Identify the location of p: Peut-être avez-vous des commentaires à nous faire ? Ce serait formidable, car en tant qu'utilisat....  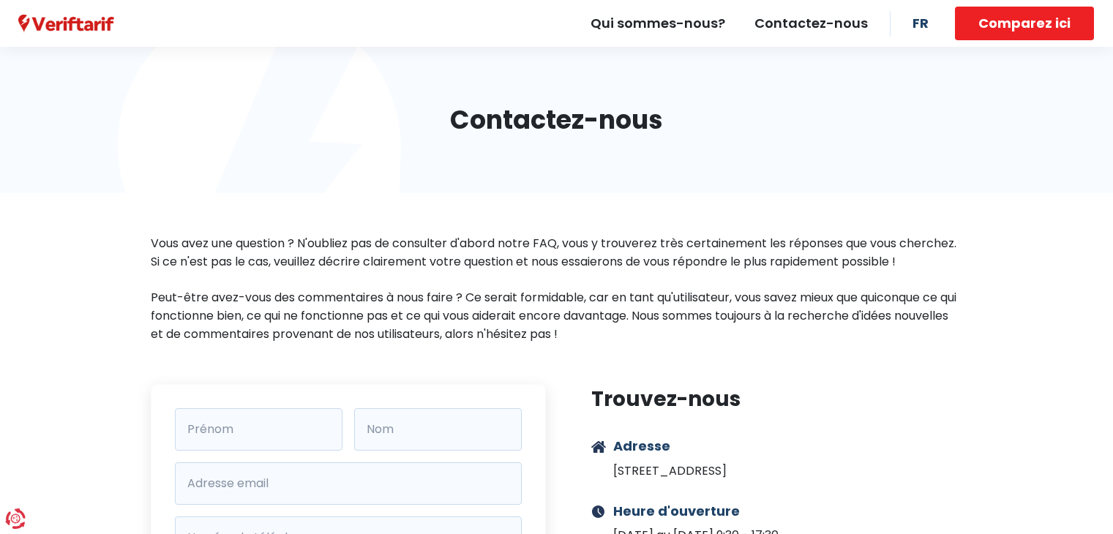
(557, 315).